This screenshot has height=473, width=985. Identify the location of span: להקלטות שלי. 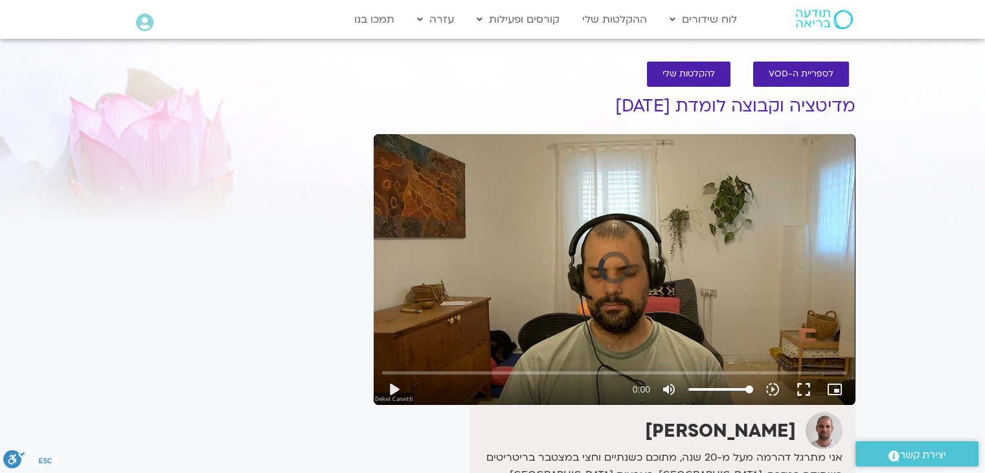
(688, 74).